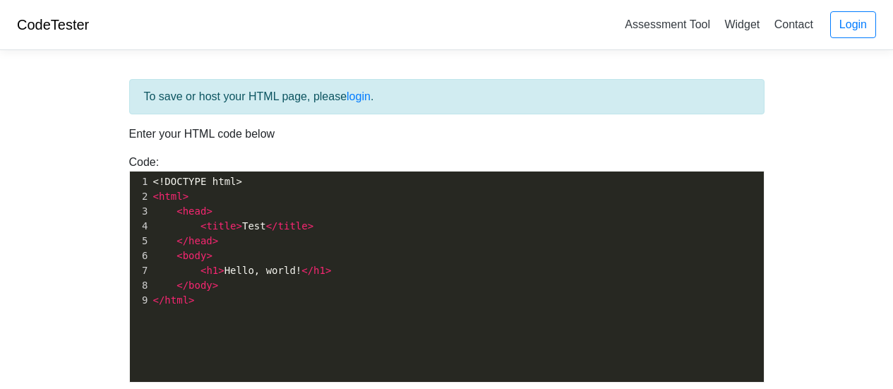 The image size is (893, 389). Describe the element at coordinates (140, 300) in the screenshot. I see `div: 9` at that location.